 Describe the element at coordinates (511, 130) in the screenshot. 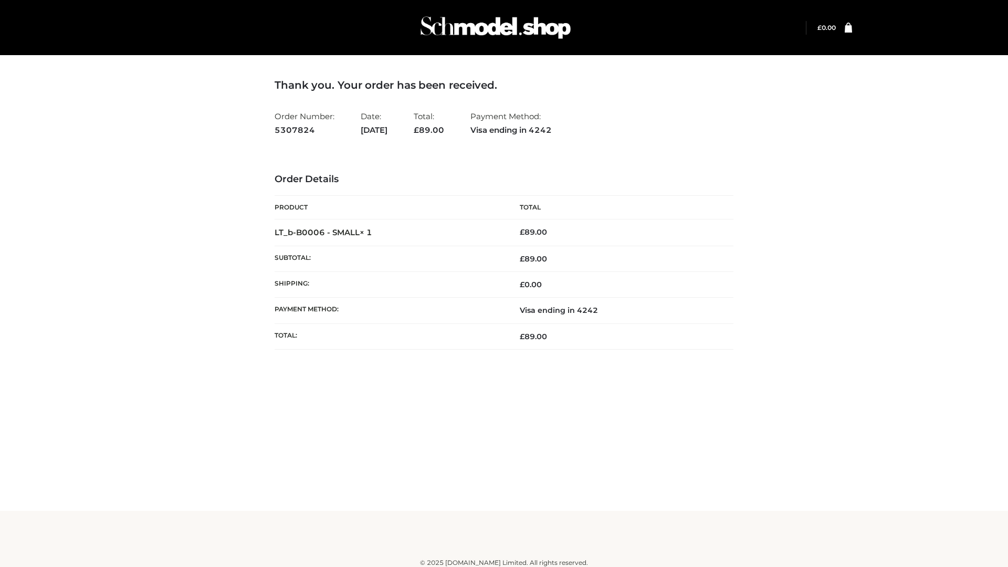

I see `strong: Visa ending in 4242` at that location.